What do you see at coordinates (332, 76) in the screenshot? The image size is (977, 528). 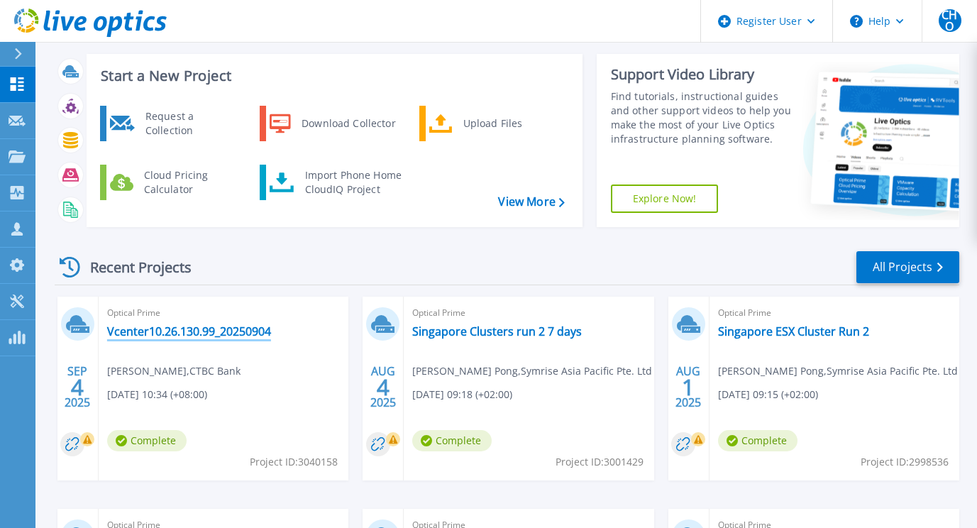 I see `h3: Start a New Project` at bounding box center [332, 76].